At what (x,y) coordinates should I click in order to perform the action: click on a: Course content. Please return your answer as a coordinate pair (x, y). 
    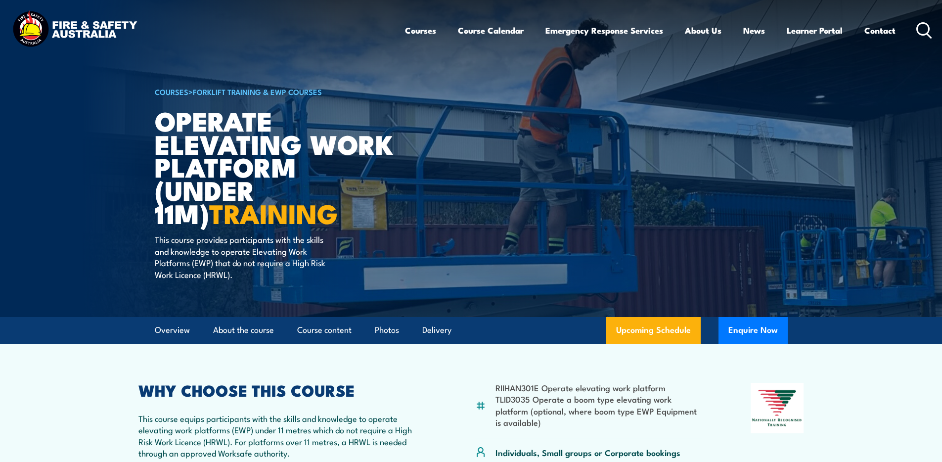
    Looking at the image, I should click on (324, 330).